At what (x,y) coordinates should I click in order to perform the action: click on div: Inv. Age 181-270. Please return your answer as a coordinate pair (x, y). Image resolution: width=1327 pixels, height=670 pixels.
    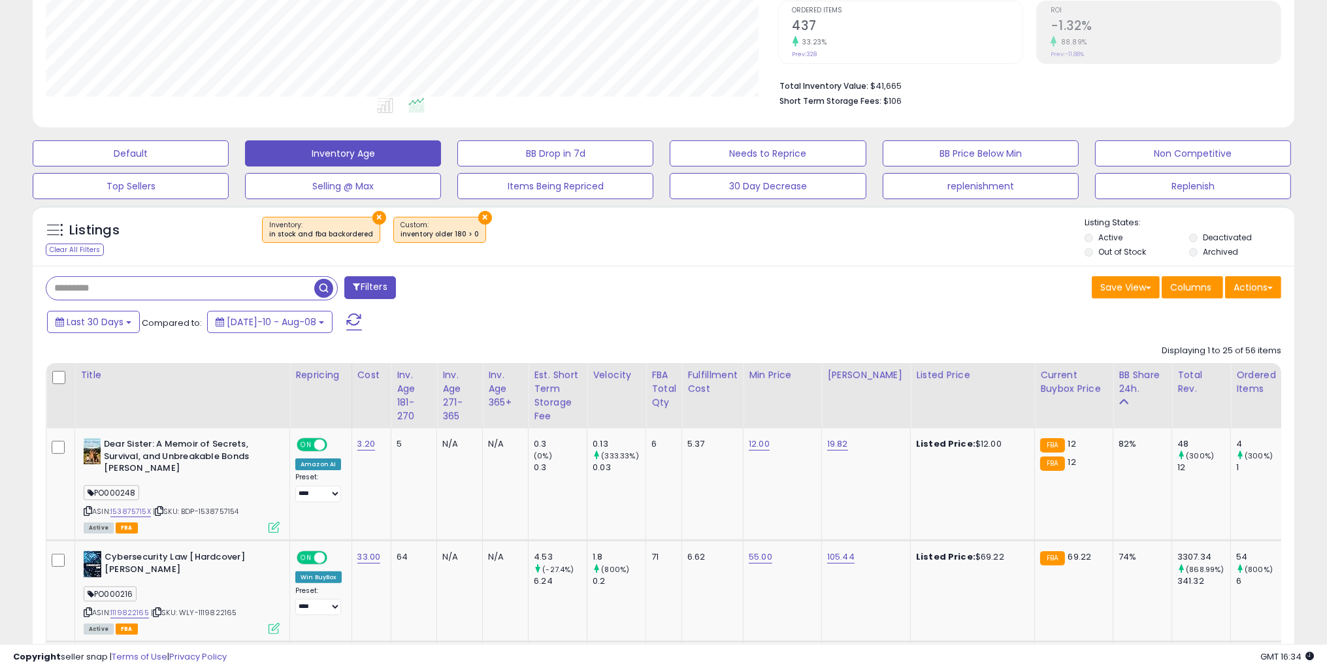
    Looking at the image, I should click on (413, 396).